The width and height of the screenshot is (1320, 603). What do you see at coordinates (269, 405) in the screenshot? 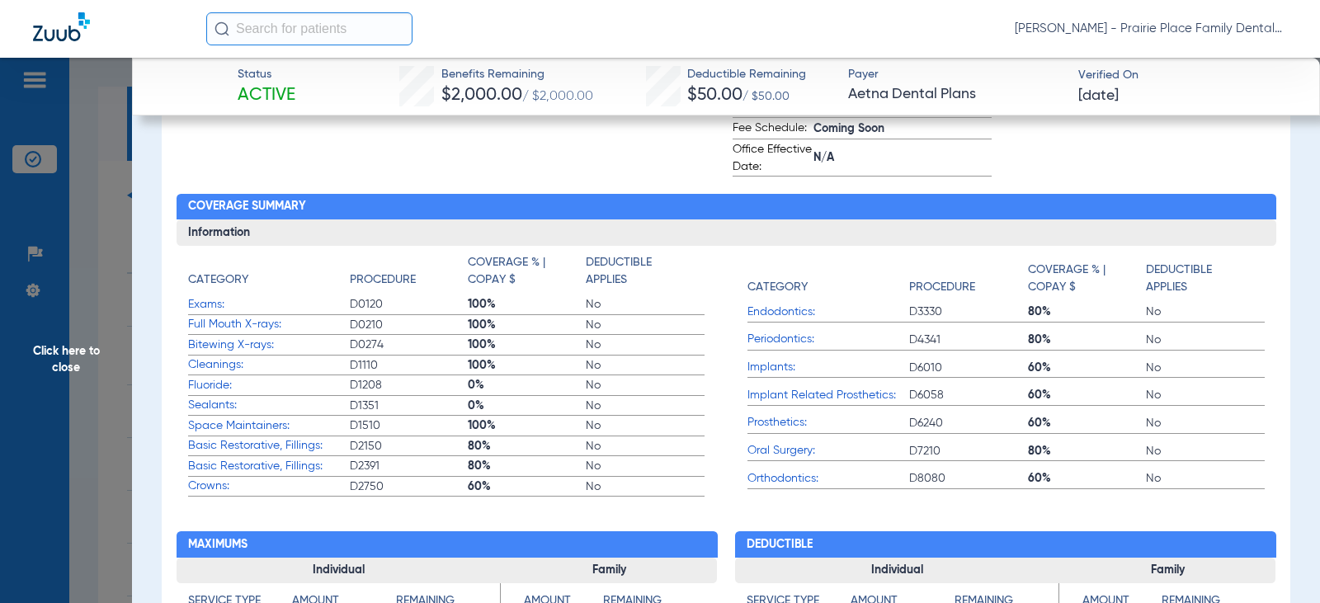
I see `span: Sealants:` at bounding box center [269, 405].